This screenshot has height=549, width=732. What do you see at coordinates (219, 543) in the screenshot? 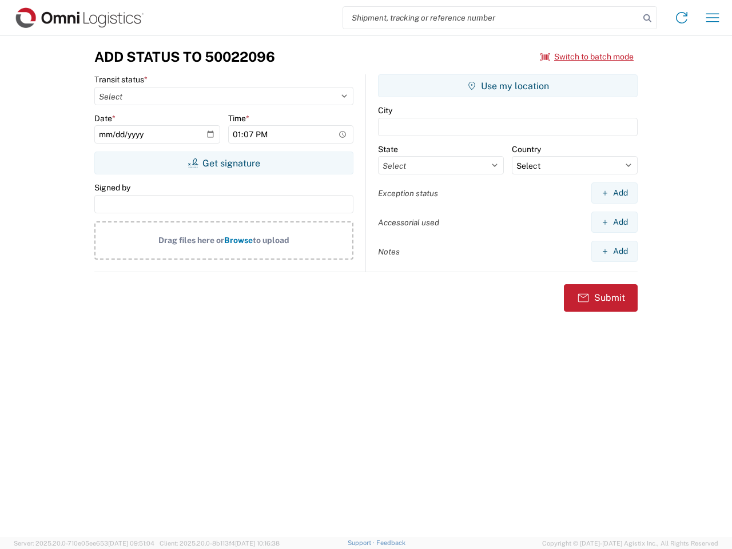
I see `span: Client: 2025.20.0-8b113f4` at bounding box center [219, 543].